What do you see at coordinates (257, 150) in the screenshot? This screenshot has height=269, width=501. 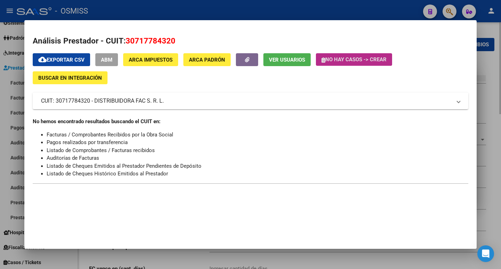 I see `li: Listado de Comprobantes / Facturas recibidos` at bounding box center [257, 150].